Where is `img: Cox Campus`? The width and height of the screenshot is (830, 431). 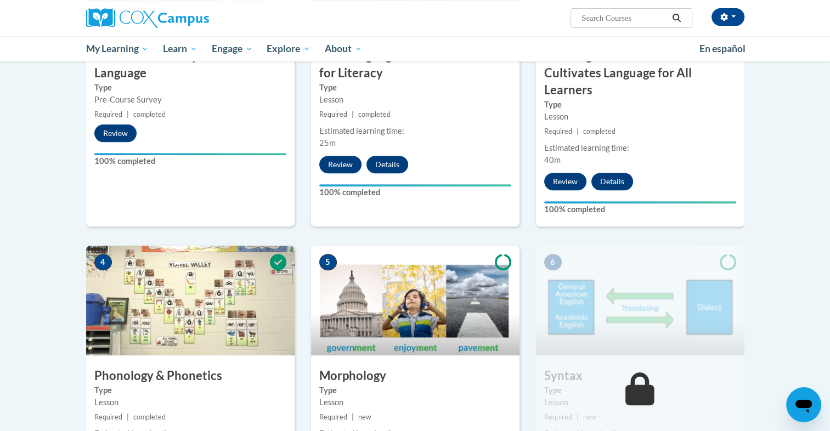
img: Cox Campus is located at coordinates (148, 18).